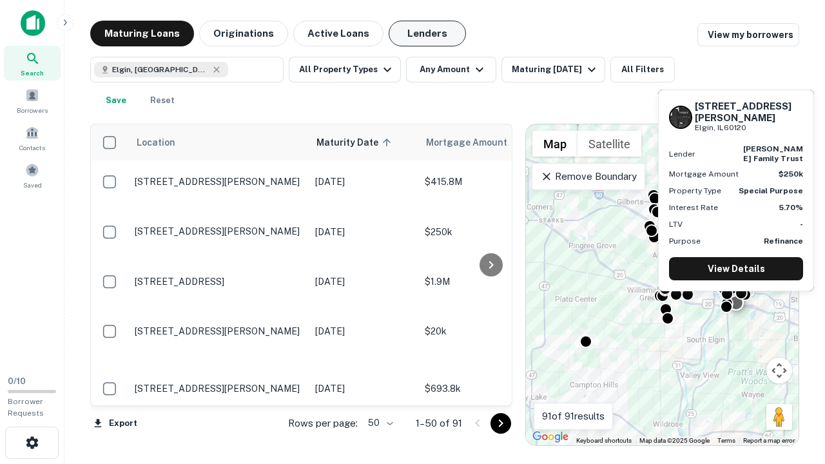 Image resolution: width=825 pixels, height=464 pixels. I want to click on a: Contacts, so click(32, 138).